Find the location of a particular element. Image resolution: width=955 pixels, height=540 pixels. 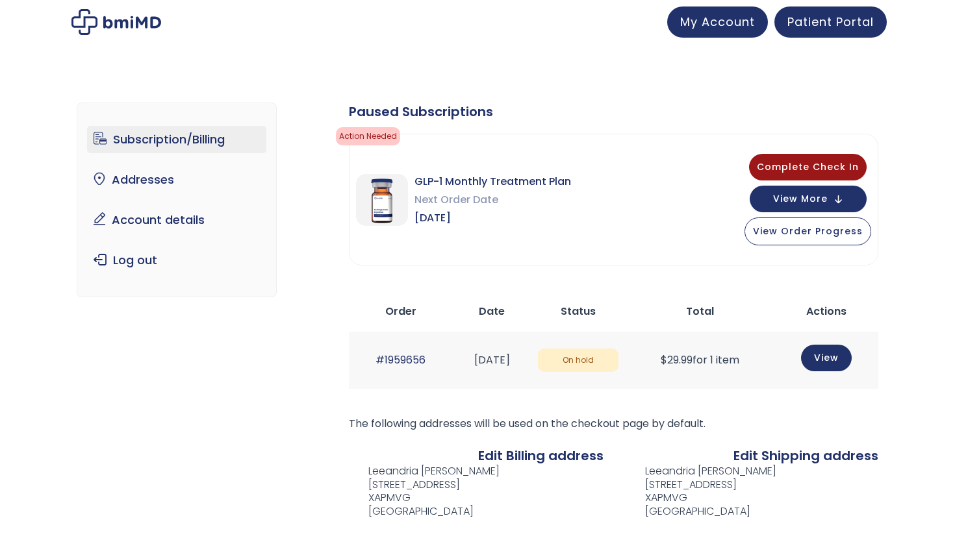

a: Edit Shipping address is located at coordinates (805, 456).